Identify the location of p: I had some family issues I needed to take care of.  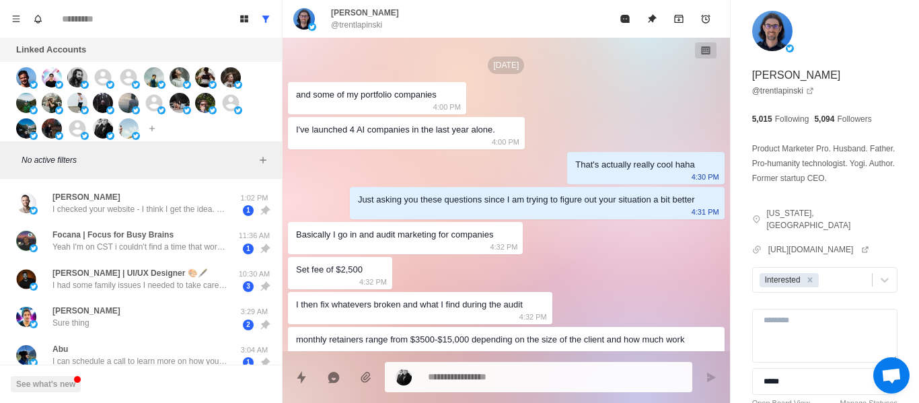
(140, 285).